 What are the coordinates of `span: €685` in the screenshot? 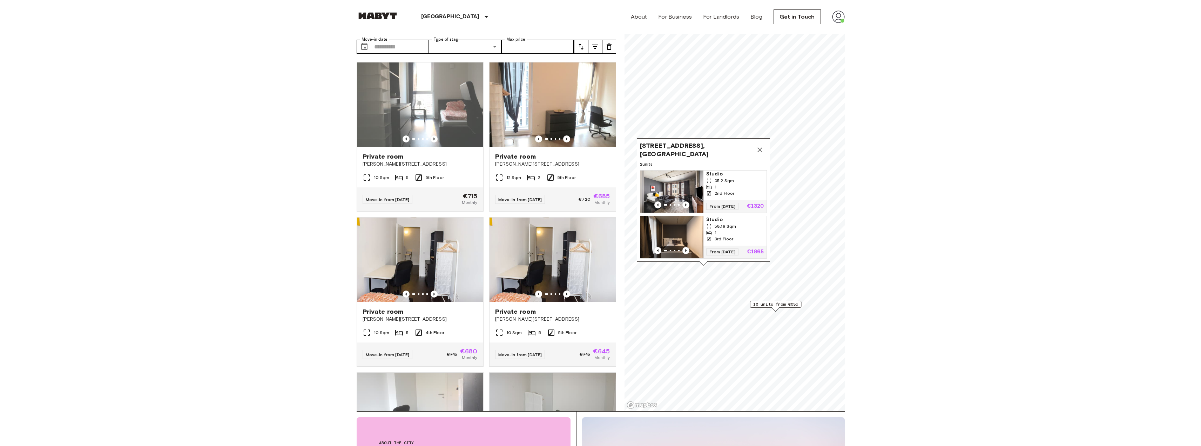 It's located at (602, 196).